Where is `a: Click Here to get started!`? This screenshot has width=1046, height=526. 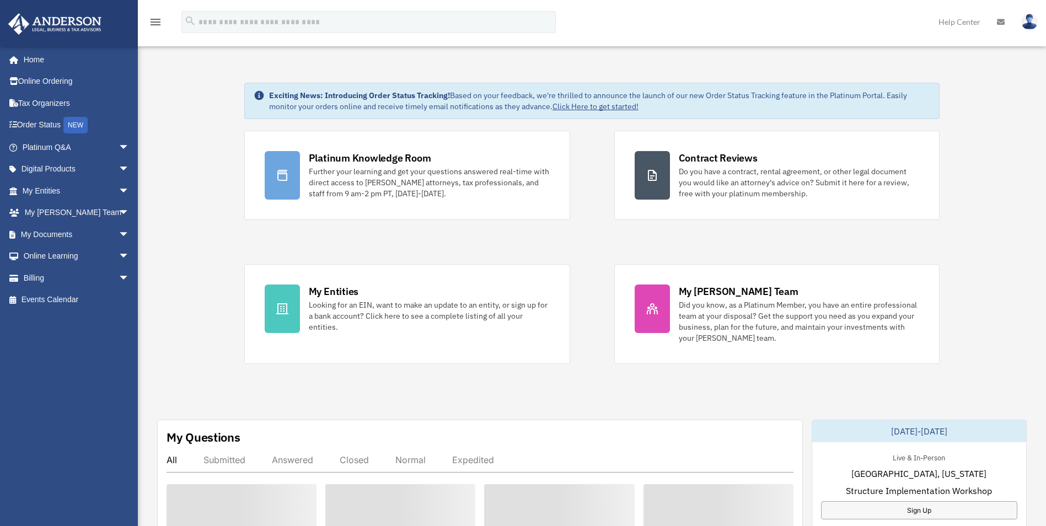 a: Click Here to get started! is located at coordinates (595, 106).